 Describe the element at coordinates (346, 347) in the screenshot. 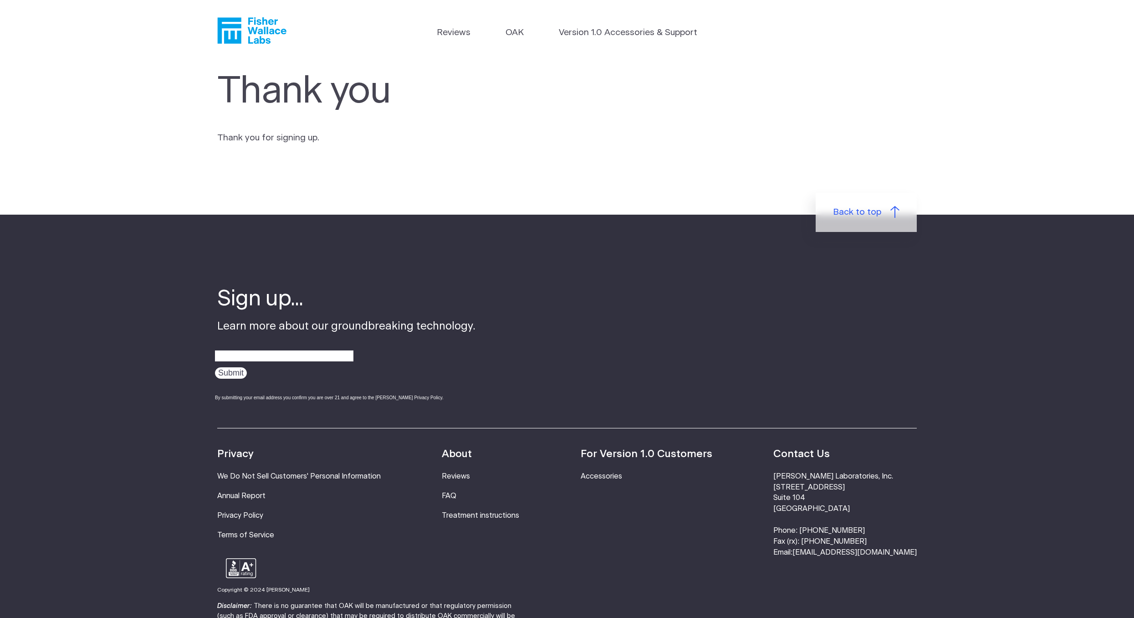

I see `div: Learn more about our groundbreaking technology.` at that location.